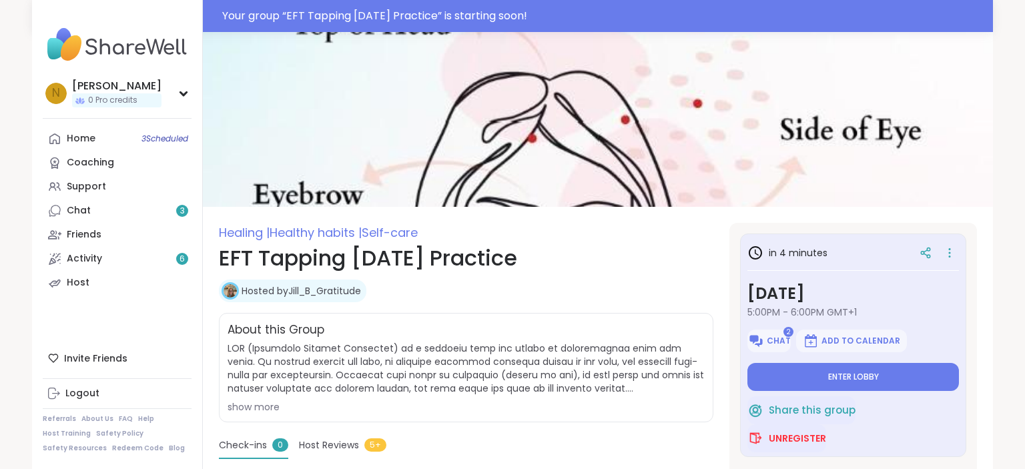  What do you see at coordinates (779, 341) in the screenshot?
I see `span: Chat` at bounding box center [779, 341].